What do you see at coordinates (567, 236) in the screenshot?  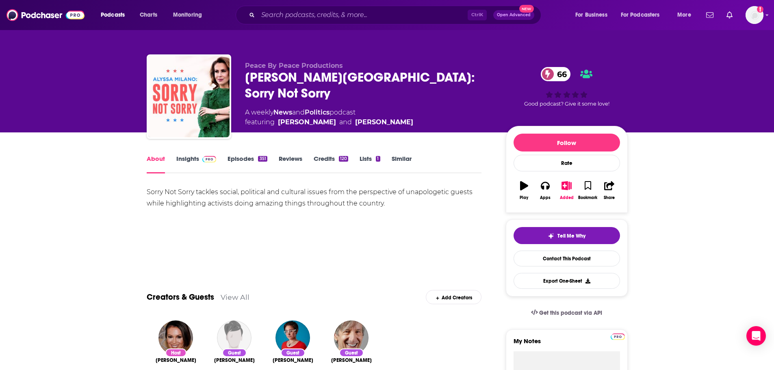 I see `button: tell me why sparkleTell Me Why` at bounding box center [567, 236].